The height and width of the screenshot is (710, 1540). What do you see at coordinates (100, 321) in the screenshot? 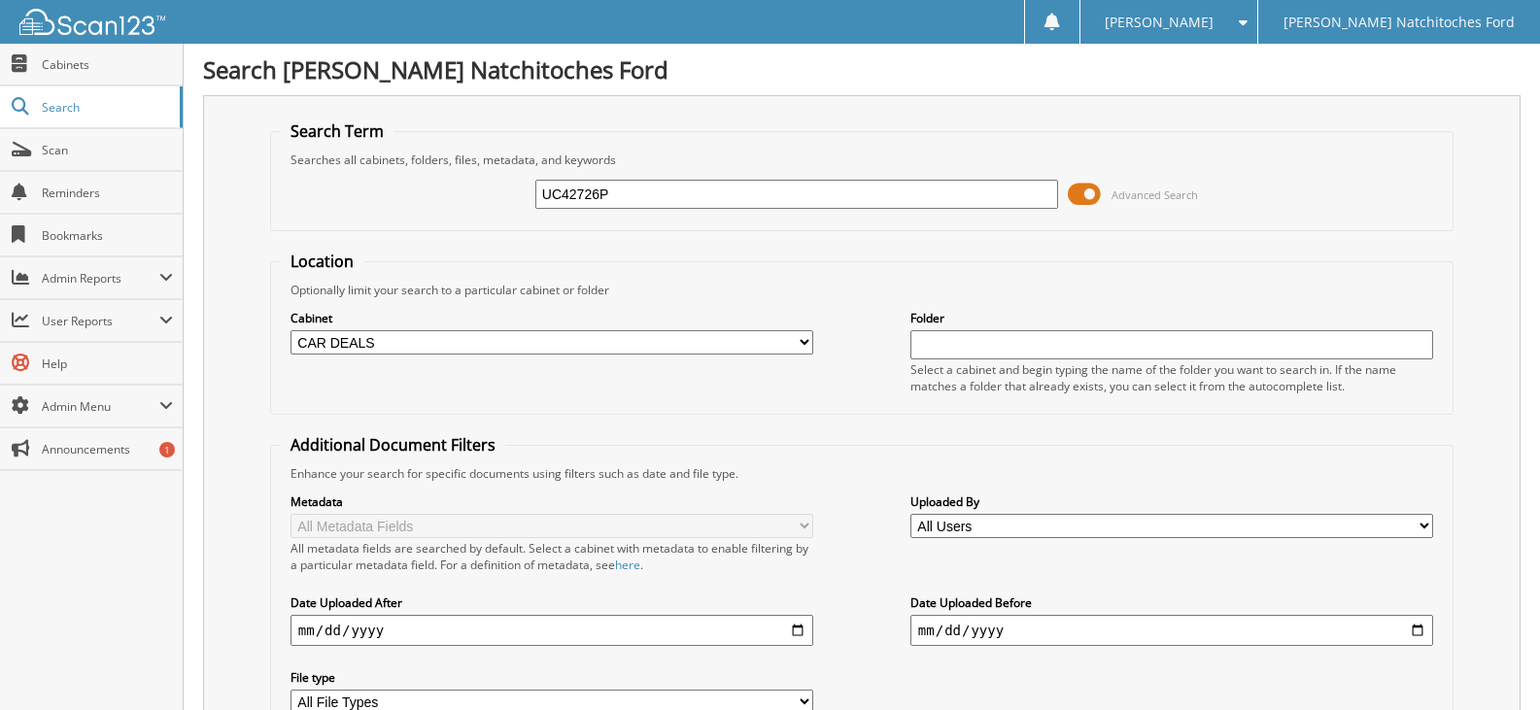
I see `span: User Reports` at bounding box center [100, 321].